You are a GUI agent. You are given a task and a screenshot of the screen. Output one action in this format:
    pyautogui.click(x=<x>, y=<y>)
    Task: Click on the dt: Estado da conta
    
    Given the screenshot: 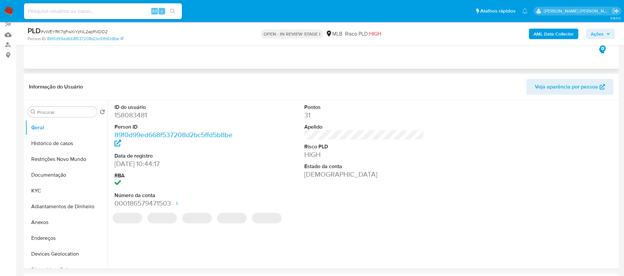 What is the action you would take?
    pyautogui.click(x=364, y=167)
    